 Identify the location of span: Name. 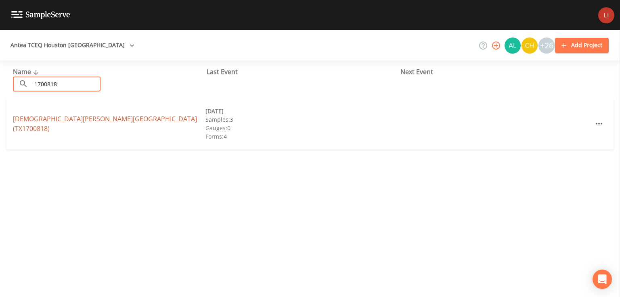
(27, 72).